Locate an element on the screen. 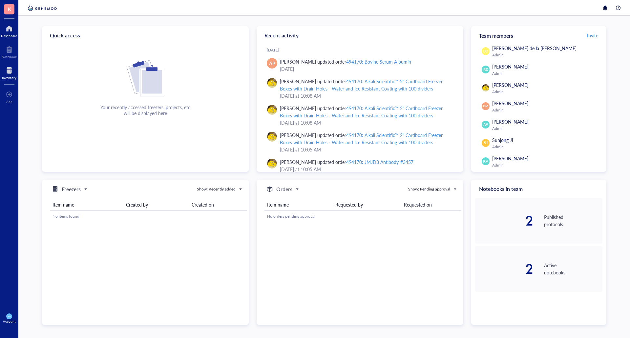  span: SJ is located at coordinates (486, 143).